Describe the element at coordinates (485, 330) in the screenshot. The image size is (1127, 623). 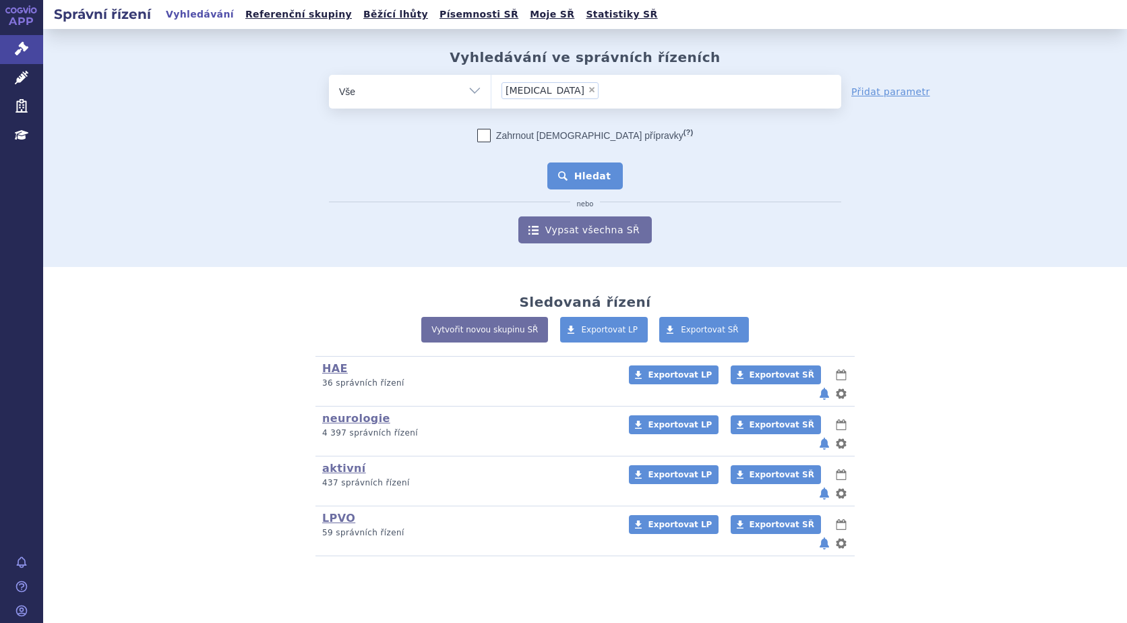
I see `a: Vytvořit novou skupinu SŘ` at that location.